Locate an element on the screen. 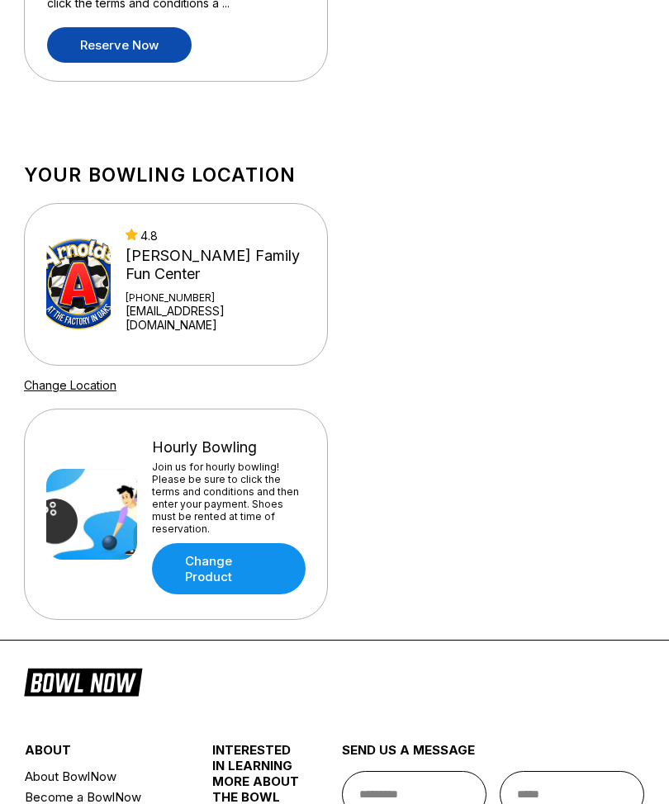  div: Hourly Bowling is located at coordinates (229, 448).